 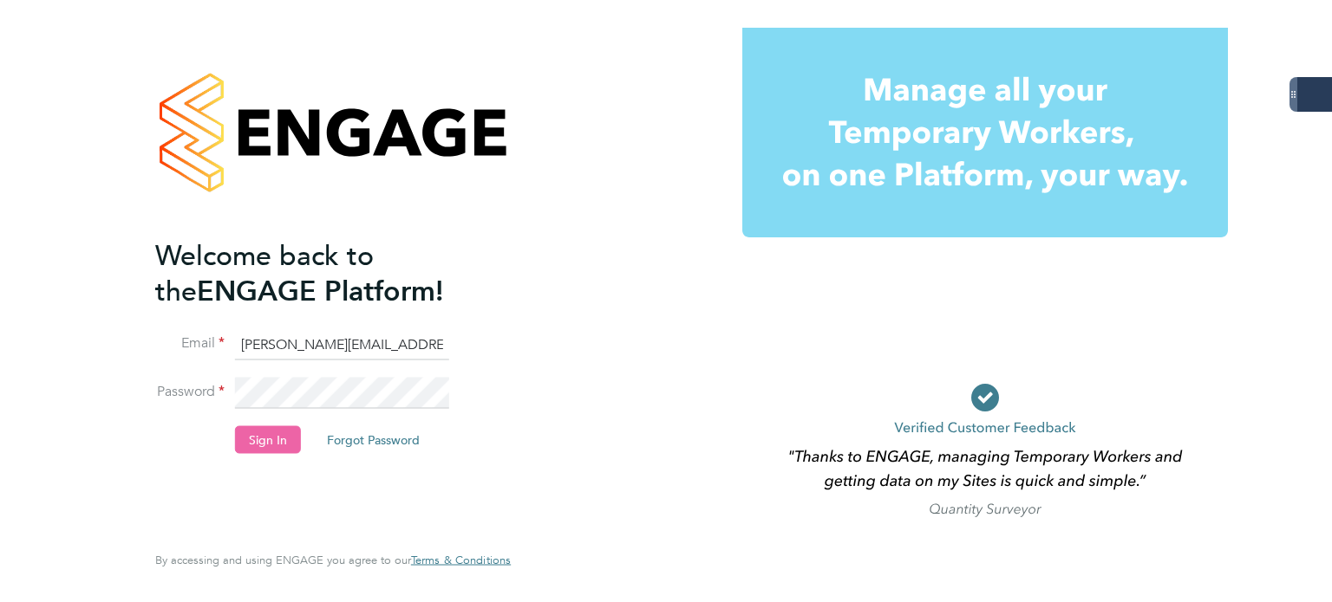 What do you see at coordinates (333, 560) in the screenshot?
I see `span: By accessing and using ENGAGE you agree to our` at bounding box center [333, 560].